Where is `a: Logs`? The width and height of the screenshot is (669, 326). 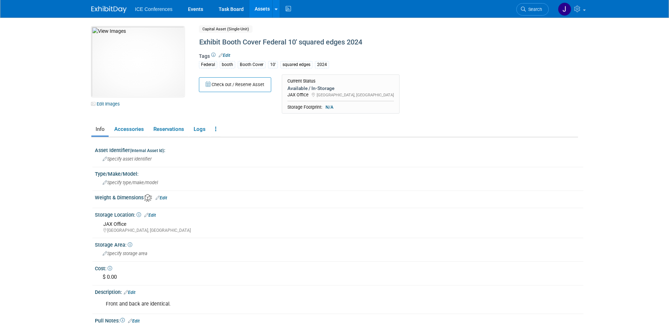 a: Logs is located at coordinates (199, 129).